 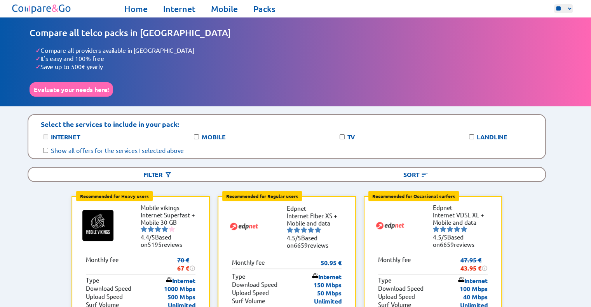 What do you see at coordinates (155, 244) in the screenshot?
I see `span: 5195` at bounding box center [155, 244].